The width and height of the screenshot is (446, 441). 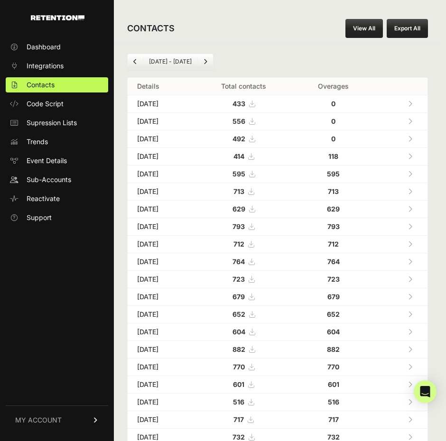 I want to click on a: 492, so click(x=243, y=138).